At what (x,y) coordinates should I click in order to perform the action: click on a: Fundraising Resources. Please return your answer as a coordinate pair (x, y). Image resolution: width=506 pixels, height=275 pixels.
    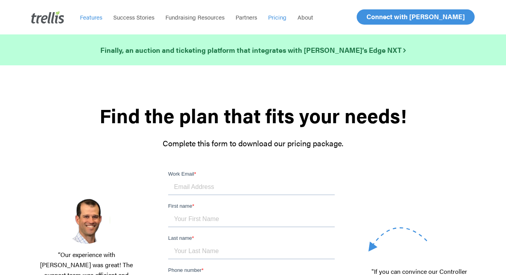
    Looking at the image, I should click on (195, 17).